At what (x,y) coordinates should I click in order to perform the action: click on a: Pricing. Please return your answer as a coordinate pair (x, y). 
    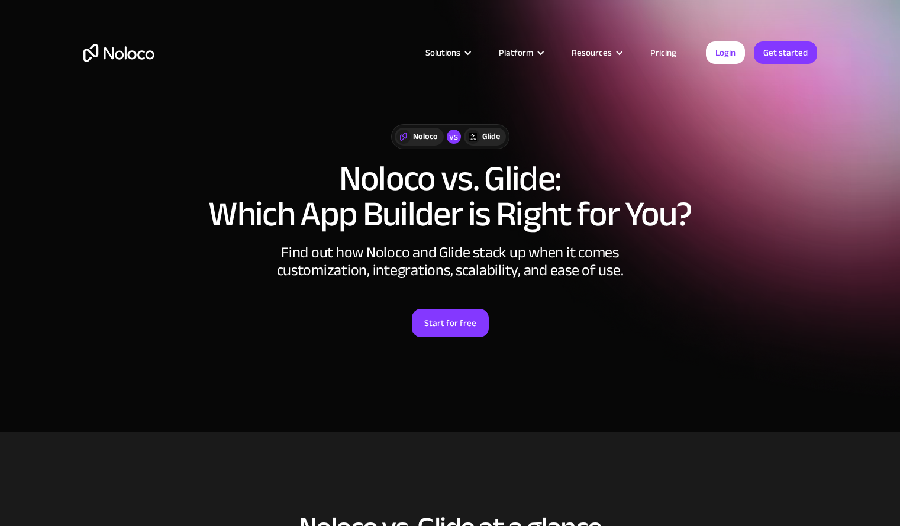
    Looking at the image, I should click on (663, 53).